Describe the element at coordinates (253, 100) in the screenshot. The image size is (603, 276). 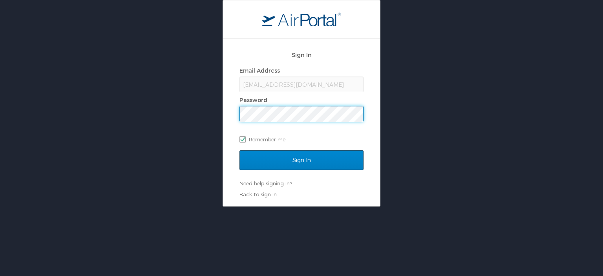
I see `label: Password` at that location.